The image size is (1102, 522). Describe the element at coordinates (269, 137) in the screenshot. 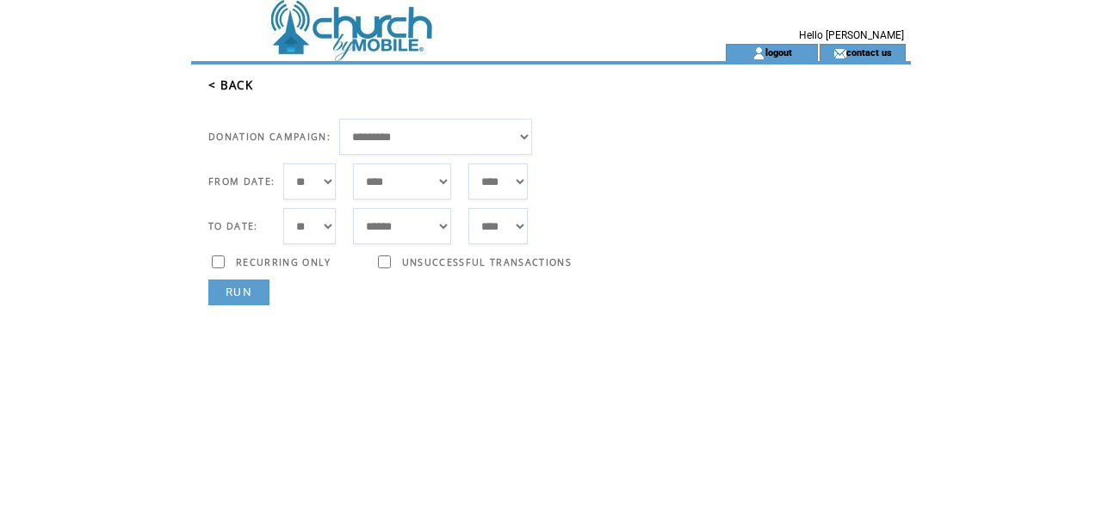

I see `span: DONATION CAMPAIGN:` at that location.